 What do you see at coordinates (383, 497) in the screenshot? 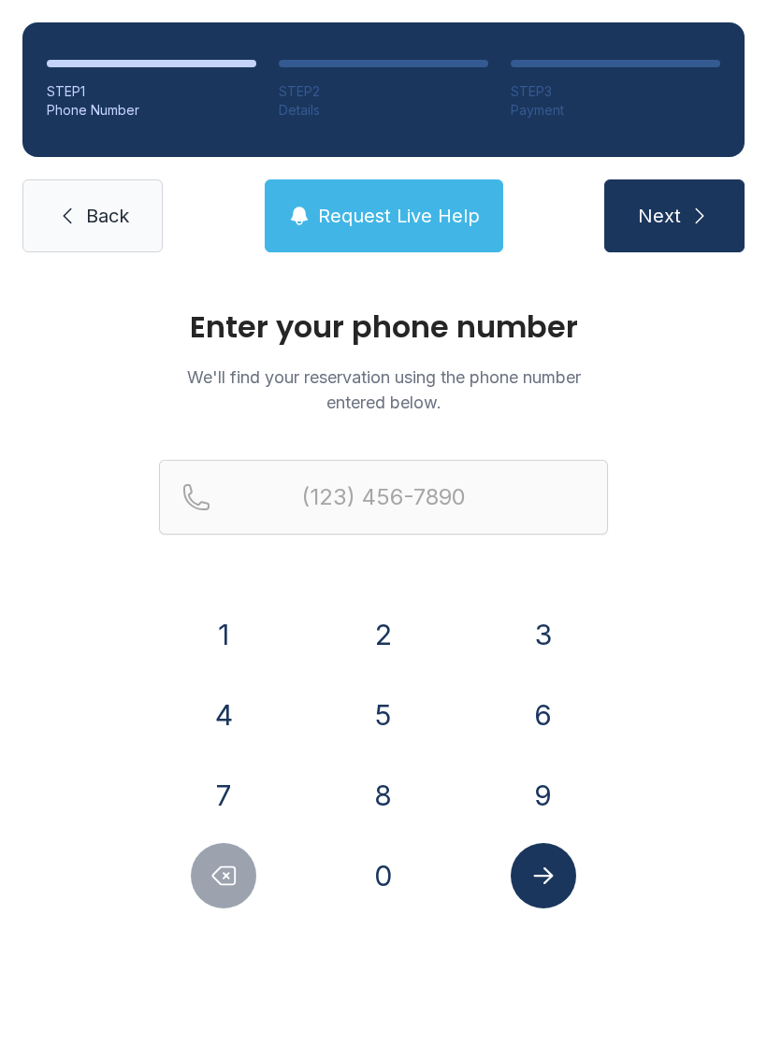
I see `input: Reservation phone number` at bounding box center [383, 497].